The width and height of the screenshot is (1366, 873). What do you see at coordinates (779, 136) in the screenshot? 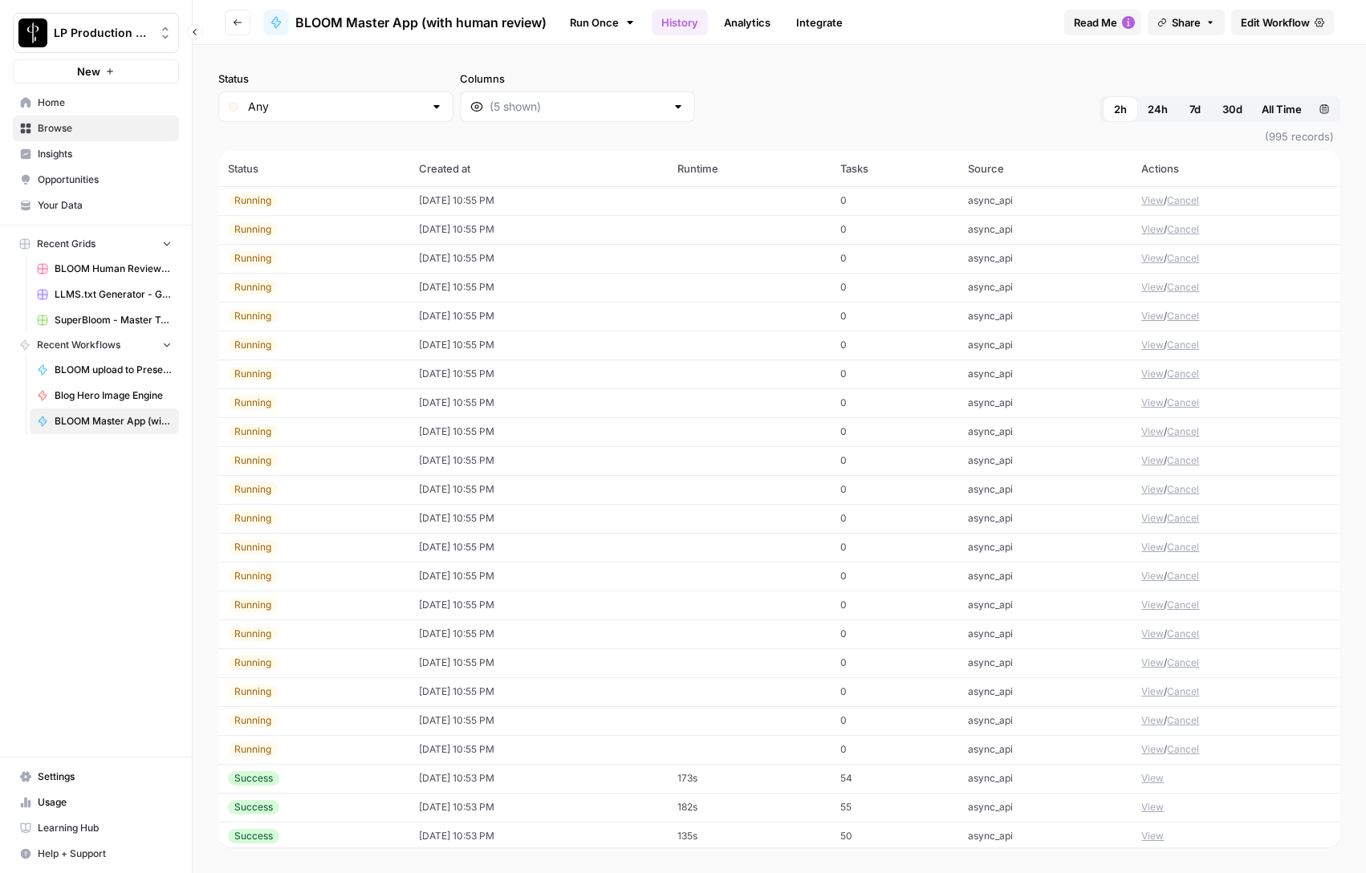
I see `span: (995 records)` at bounding box center [779, 136].